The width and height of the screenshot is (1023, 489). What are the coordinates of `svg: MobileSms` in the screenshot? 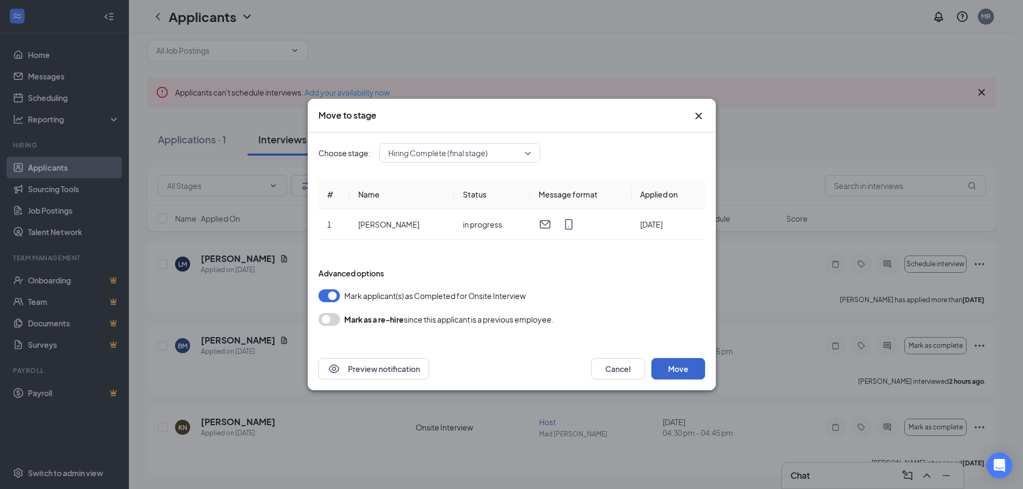 It's located at (568, 224).